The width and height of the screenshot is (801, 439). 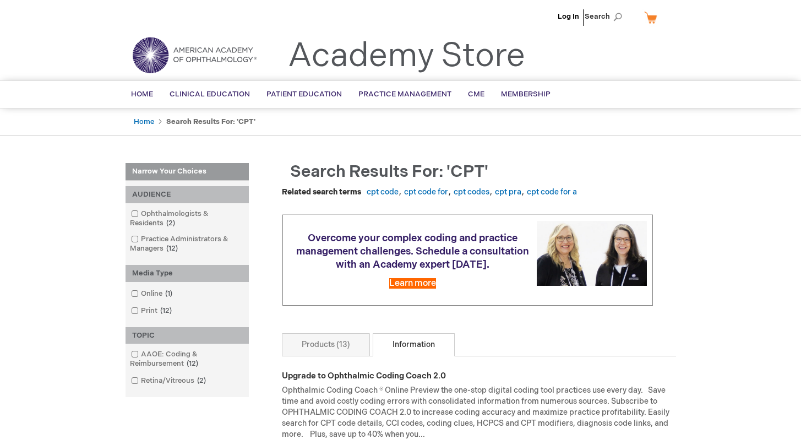 What do you see at coordinates (326, 345) in the screenshot?
I see `a: Products (13)` at bounding box center [326, 345].